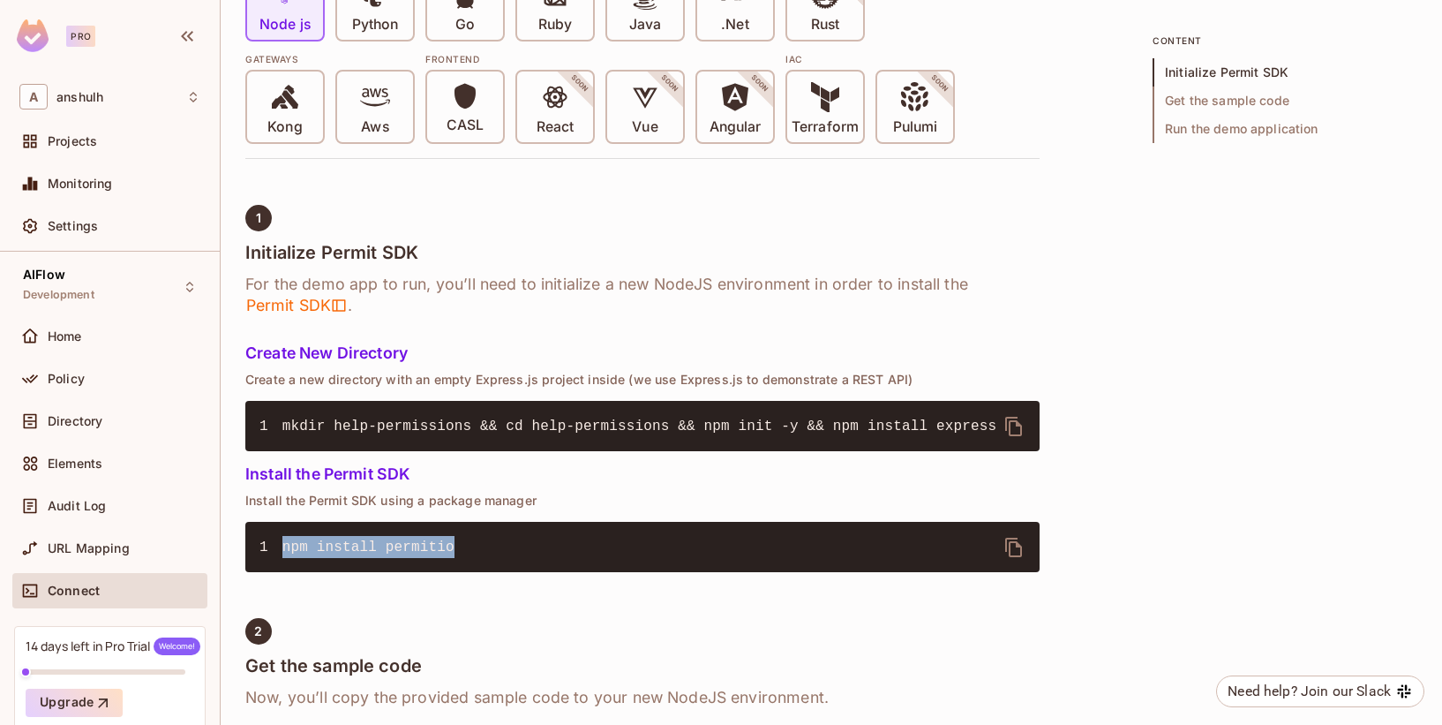  I want to click on span: Development, so click(58, 295).